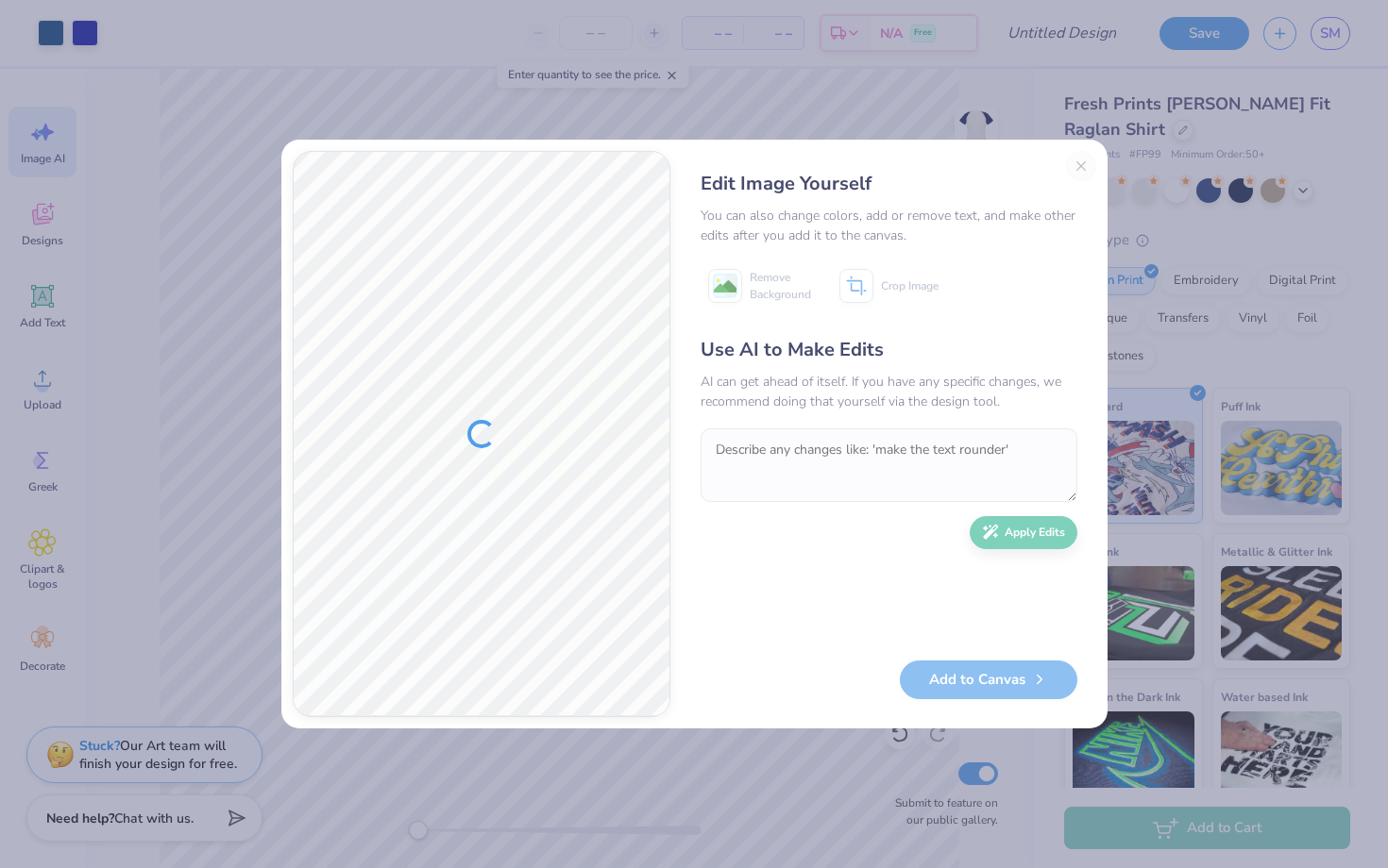  I want to click on div: You can also change colors, add or remove text, and make other edits after you add it to the canvas., so click(889, 226).